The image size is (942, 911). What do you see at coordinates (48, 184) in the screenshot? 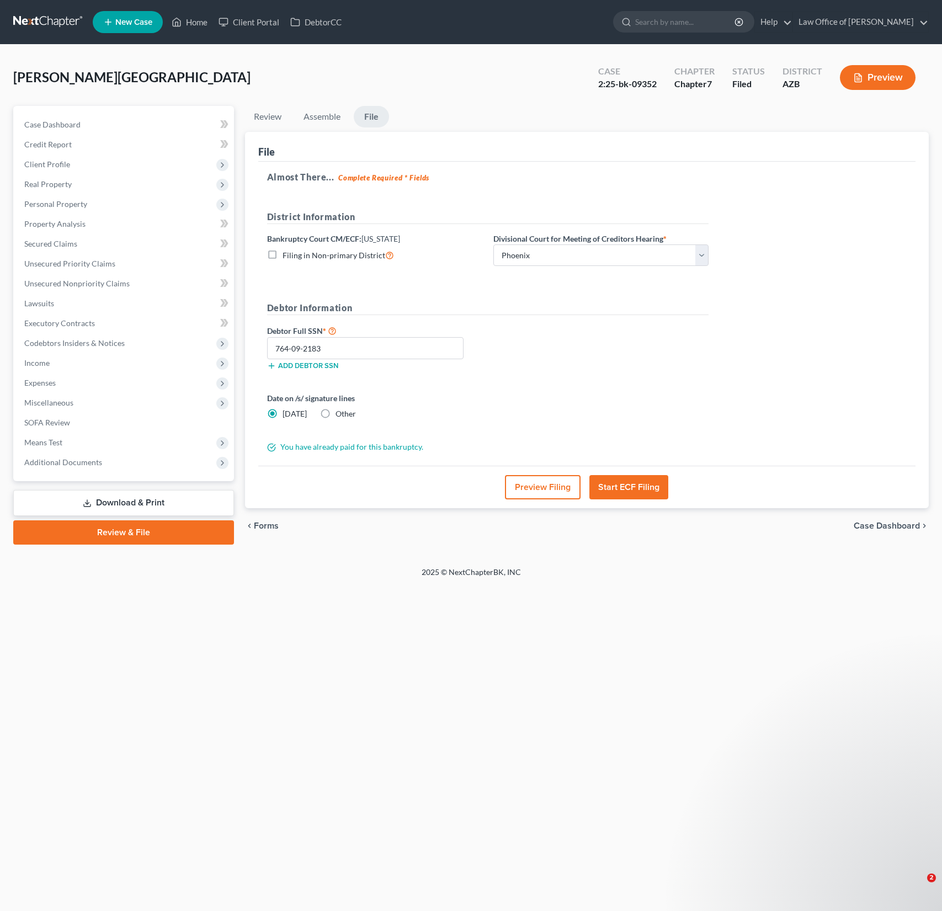
I see `span: Real Property` at bounding box center [48, 184].